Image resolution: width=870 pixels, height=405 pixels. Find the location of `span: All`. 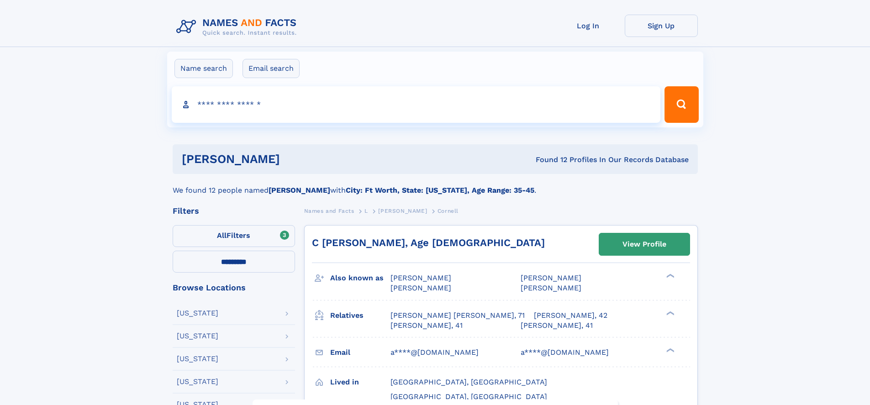

span: All is located at coordinates (221, 235).